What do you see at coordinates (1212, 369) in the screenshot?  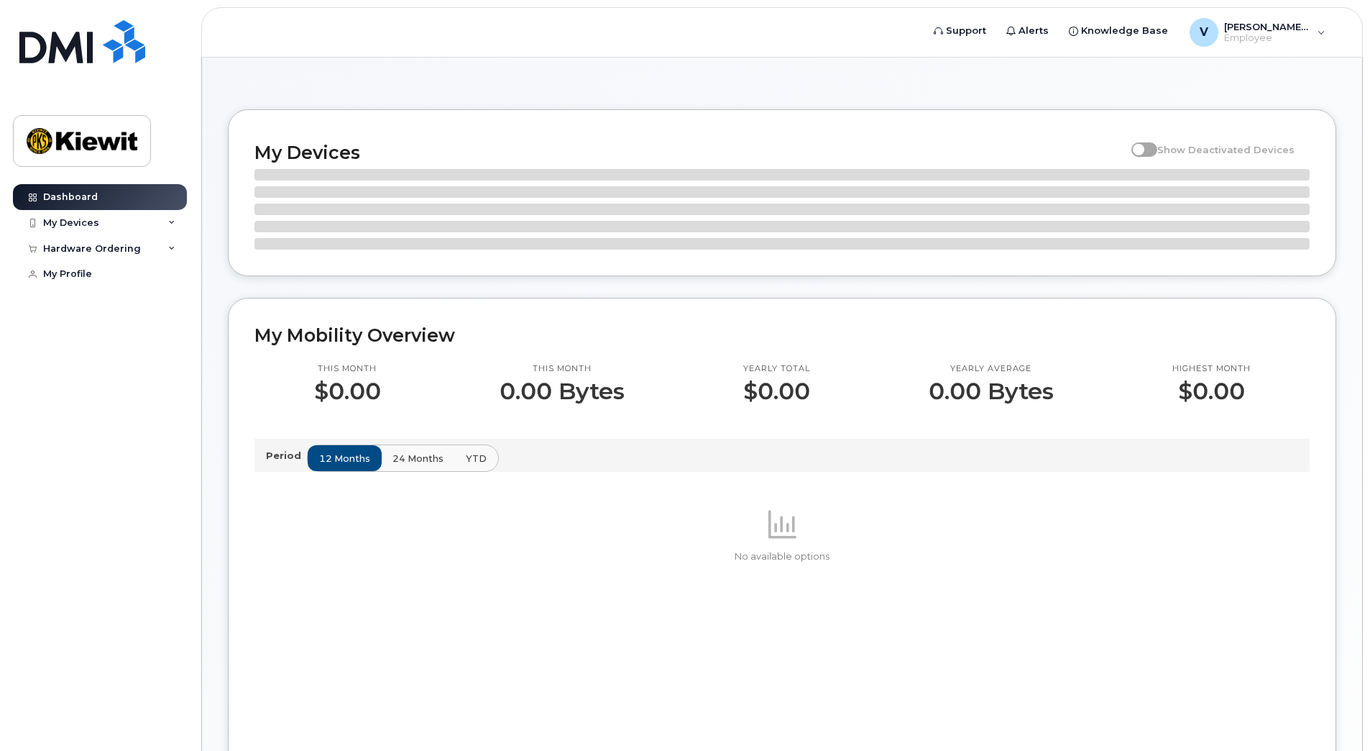 I see `p: Highest month` at bounding box center [1212, 369].